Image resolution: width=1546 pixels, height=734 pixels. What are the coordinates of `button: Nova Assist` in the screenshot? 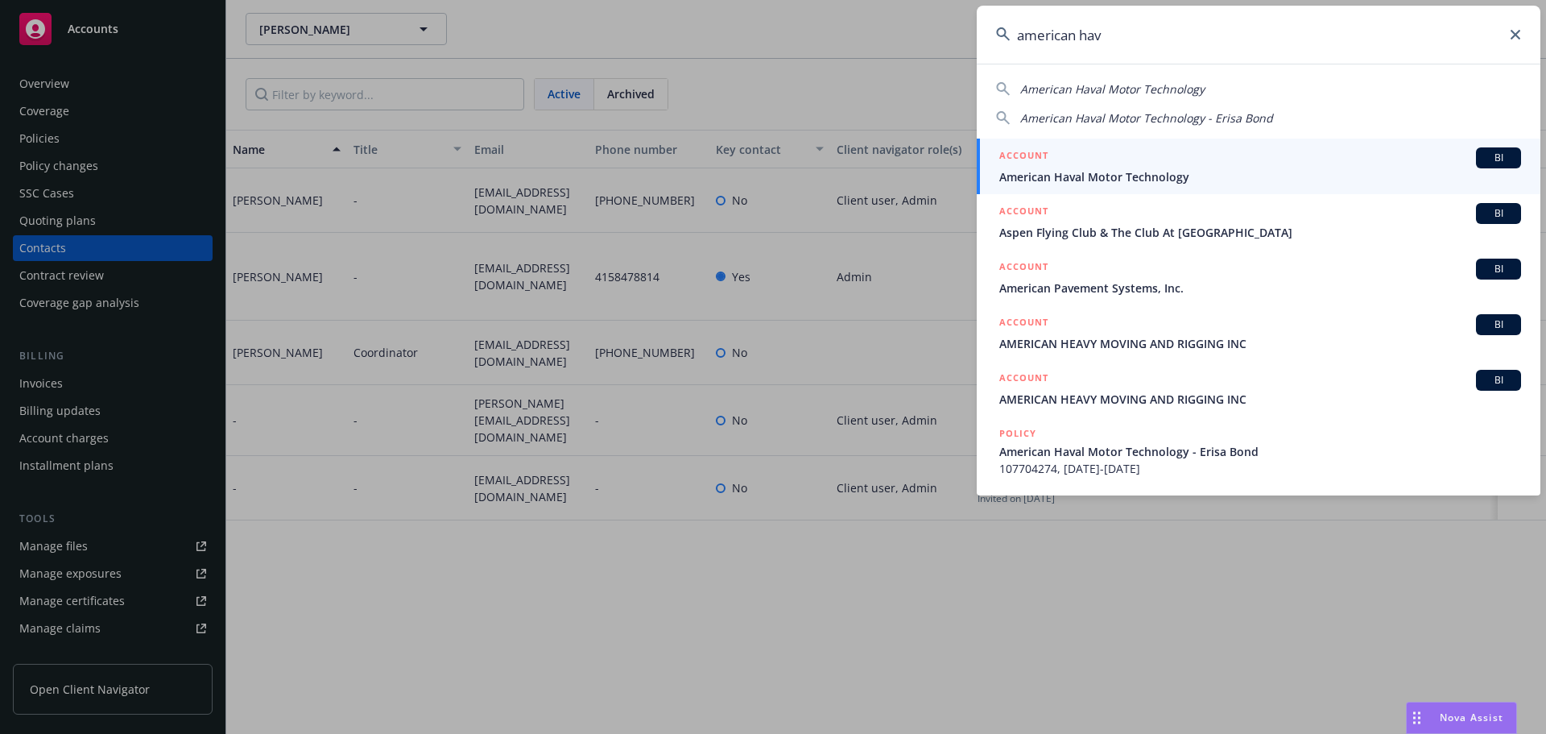 It's located at (1462, 718).